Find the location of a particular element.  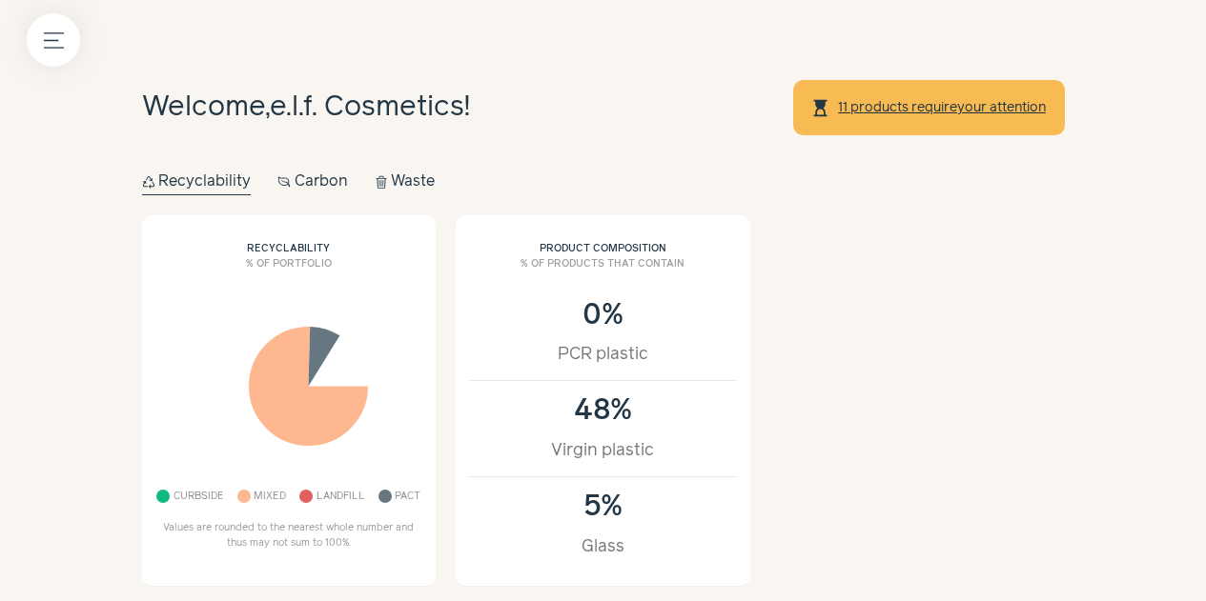

span: Mixed is located at coordinates (270, 497).